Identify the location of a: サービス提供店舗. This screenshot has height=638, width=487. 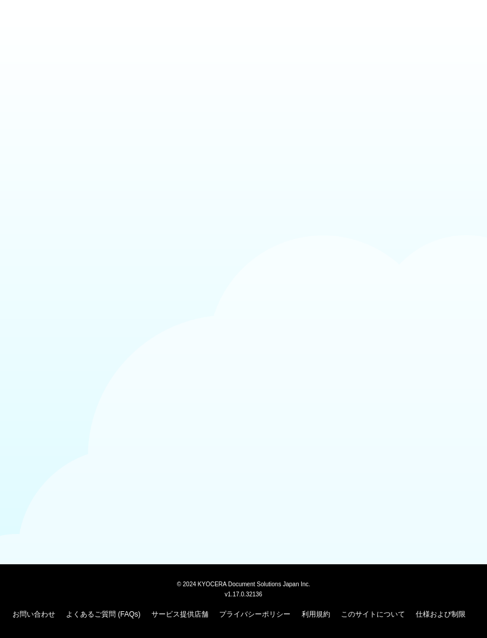
(180, 614).